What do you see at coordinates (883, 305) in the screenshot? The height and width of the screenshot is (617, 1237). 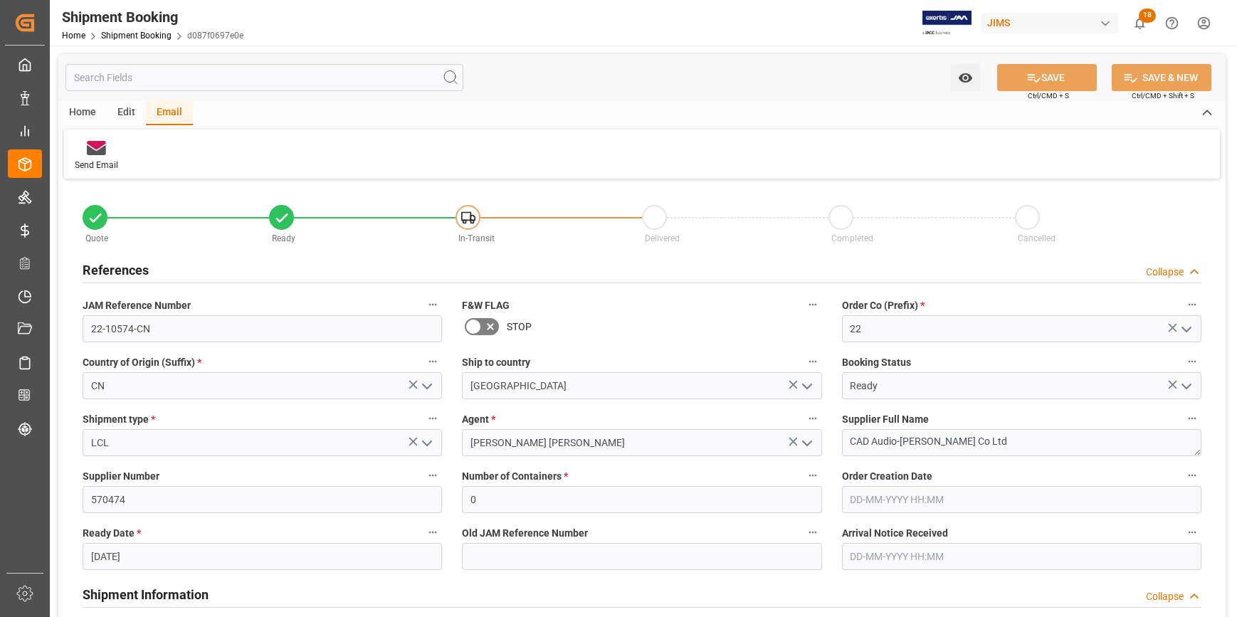 I see `span: Order Co (Prefix)` at bounding box center [883, 305].